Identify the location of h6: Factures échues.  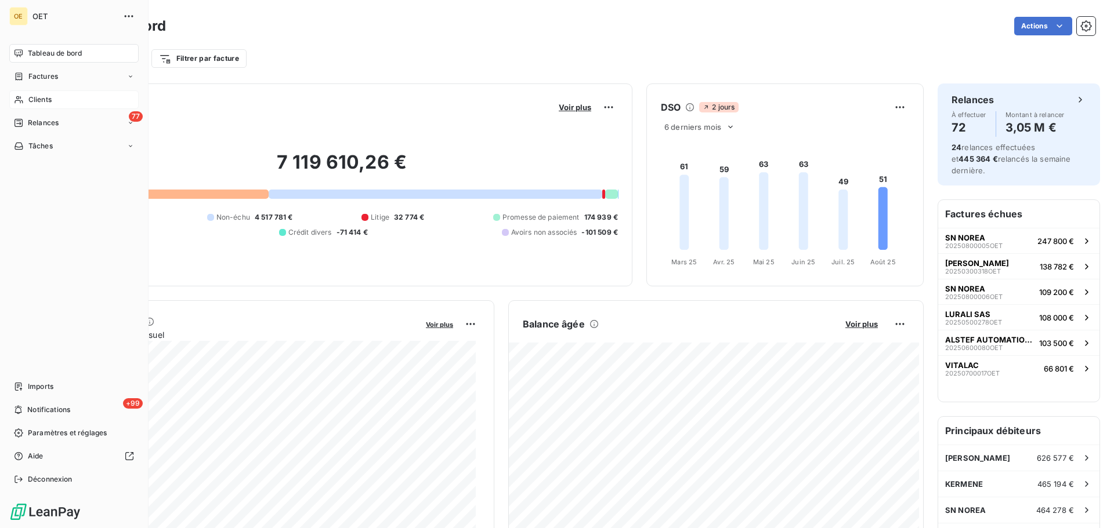
(1018, 214).